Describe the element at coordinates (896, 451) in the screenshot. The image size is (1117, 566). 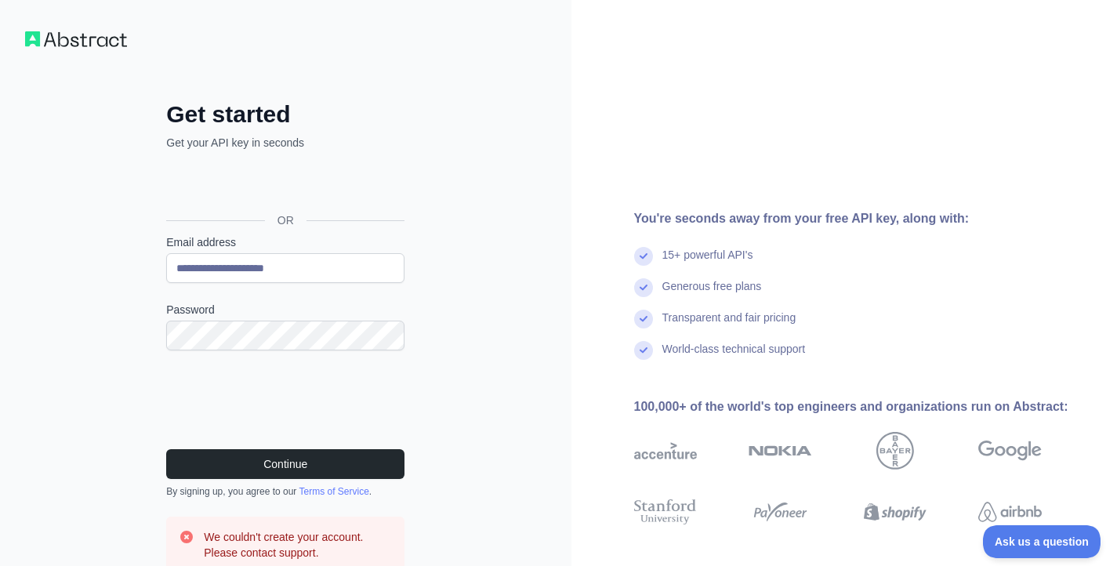
I see `img: bayer` at that location.